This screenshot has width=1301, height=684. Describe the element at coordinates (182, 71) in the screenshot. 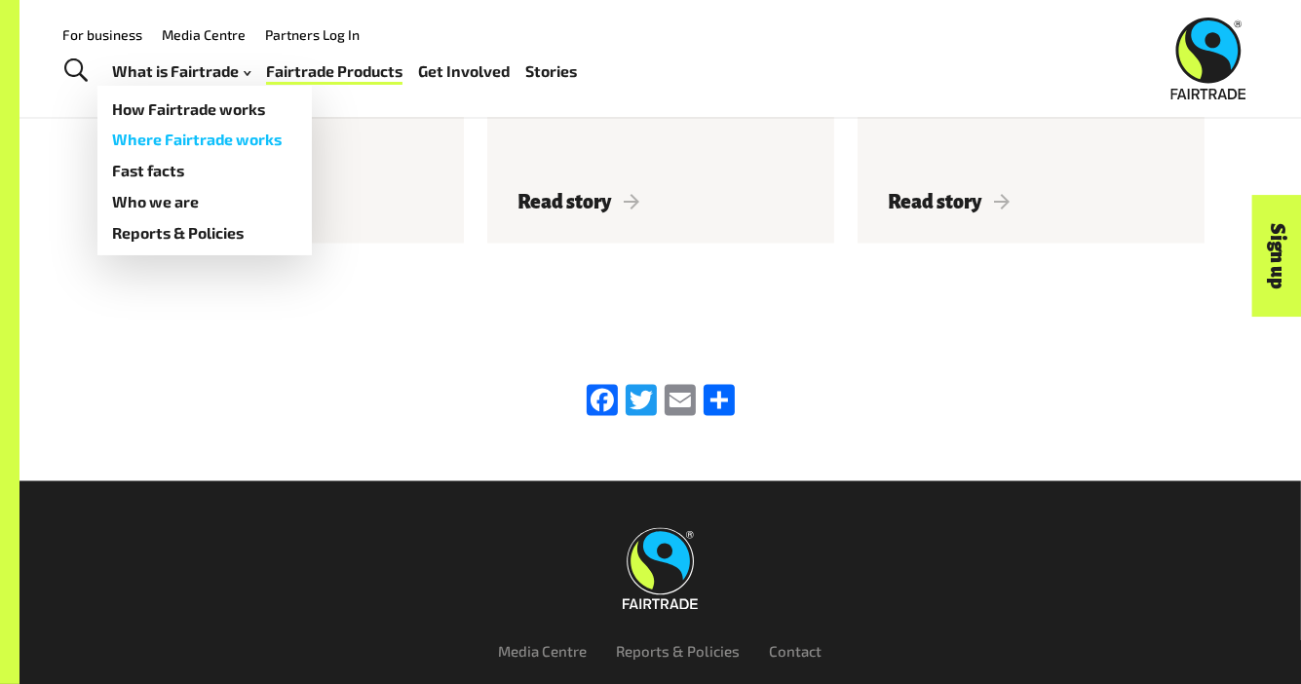

I see `a: What is Fairtrade` at that location.